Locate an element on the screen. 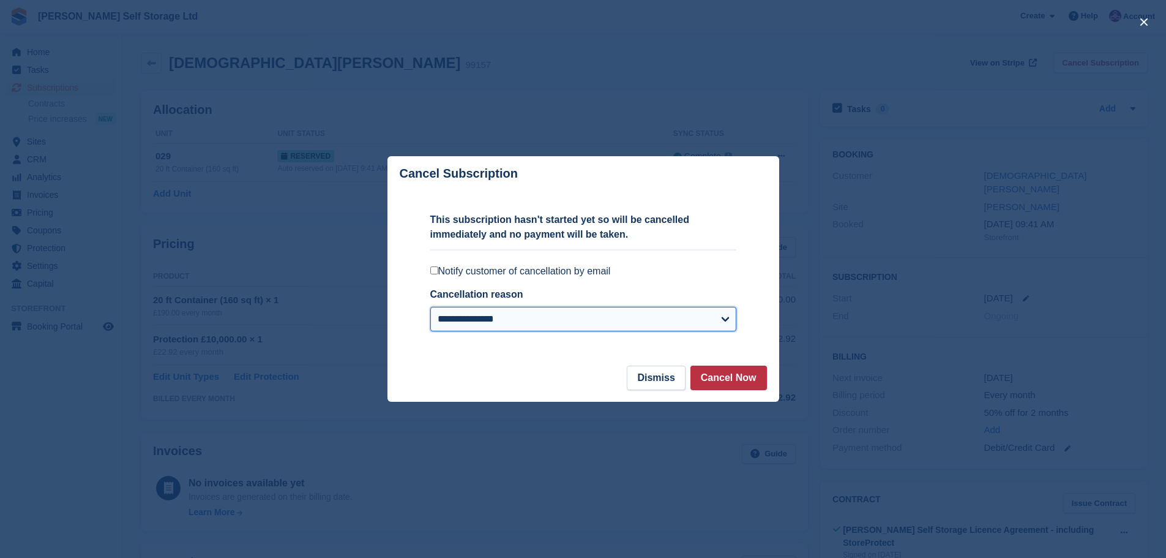 The image size is (1166, 558). input: Notify customer of cancellation by email is located at coordinates (434, 270).